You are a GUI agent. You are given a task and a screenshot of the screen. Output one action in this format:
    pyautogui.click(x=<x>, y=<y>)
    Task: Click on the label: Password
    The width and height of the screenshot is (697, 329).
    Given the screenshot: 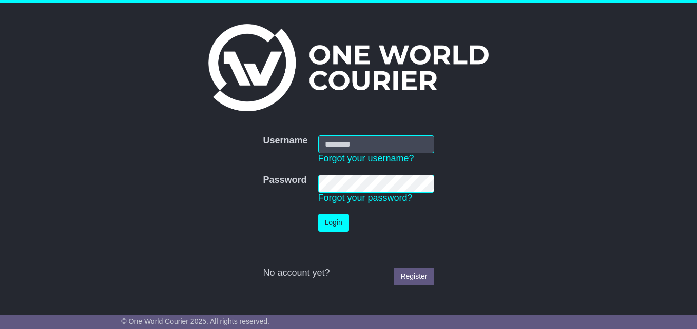 What is the action you would take?
    pyautogui.click(x=284, y=181)
    